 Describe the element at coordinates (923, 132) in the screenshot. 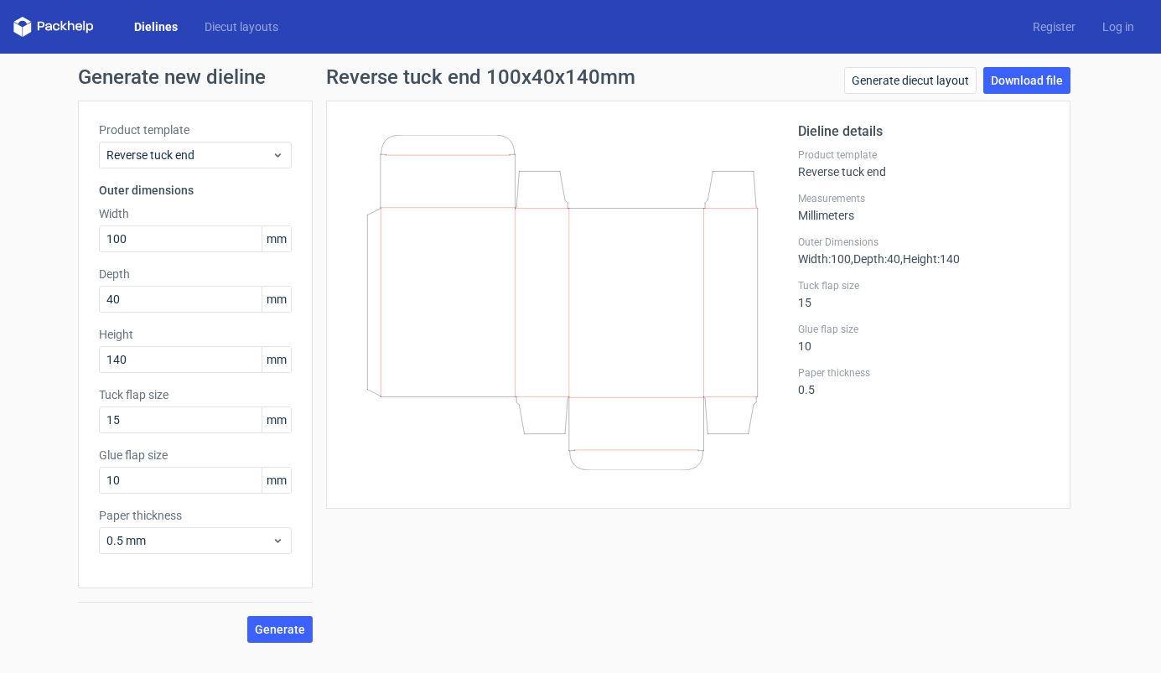

I see `h2: Dieline details` at that location.